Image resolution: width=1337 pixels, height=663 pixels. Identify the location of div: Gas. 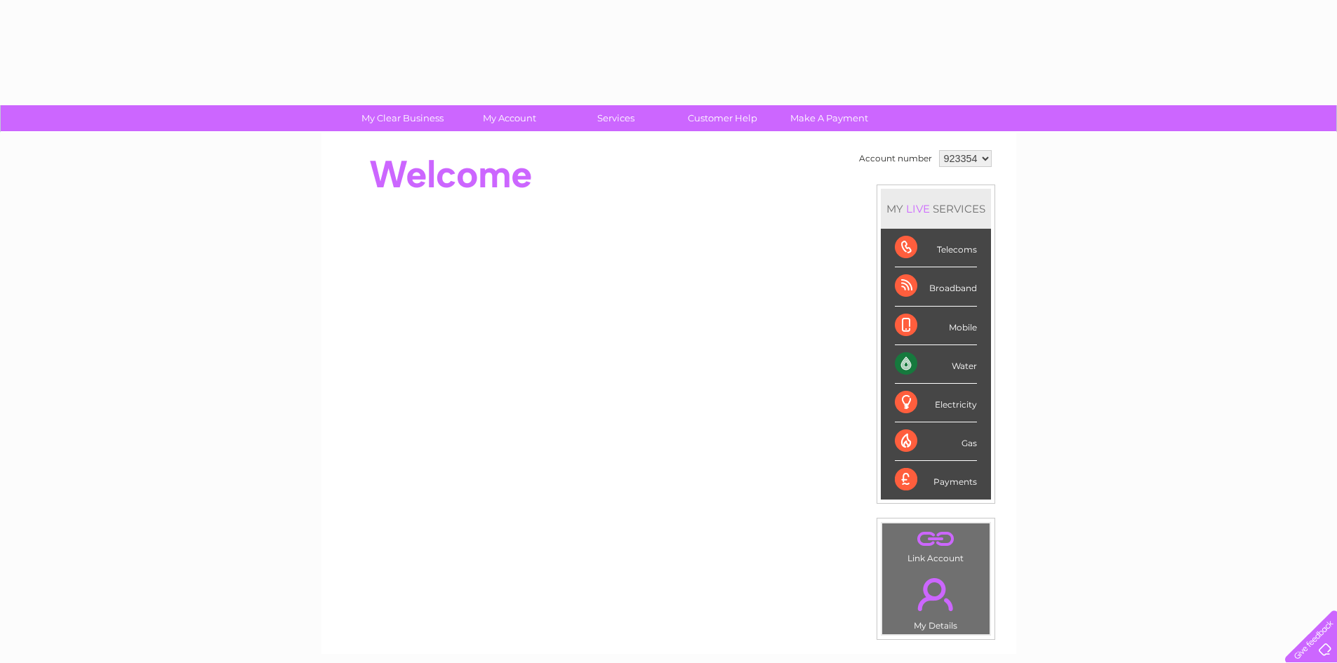
(935, 441).